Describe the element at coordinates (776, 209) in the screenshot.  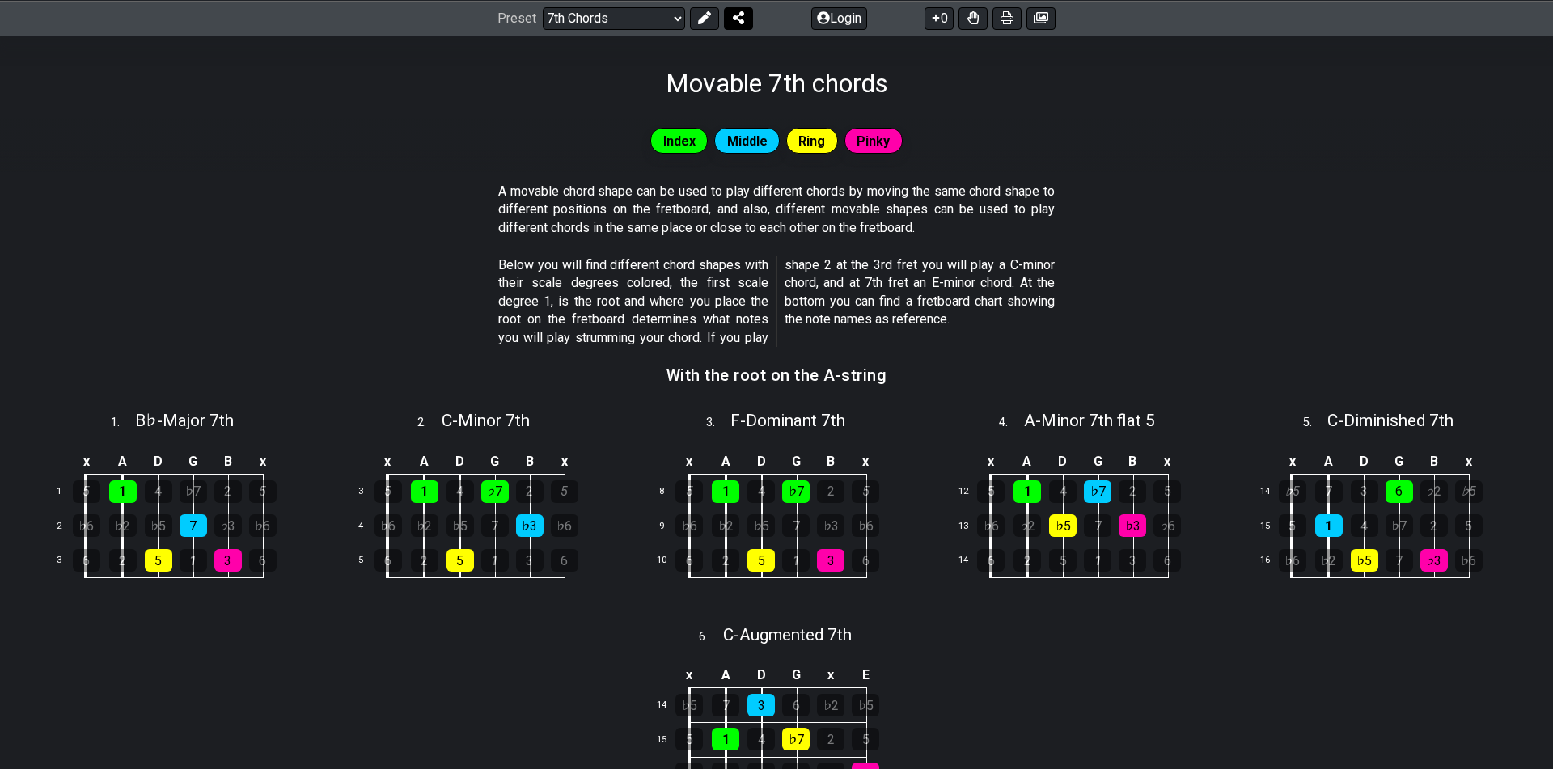
I see `p: A movable chord shape can be used to play different chords by moving the same chord shape to diff...` at that location.